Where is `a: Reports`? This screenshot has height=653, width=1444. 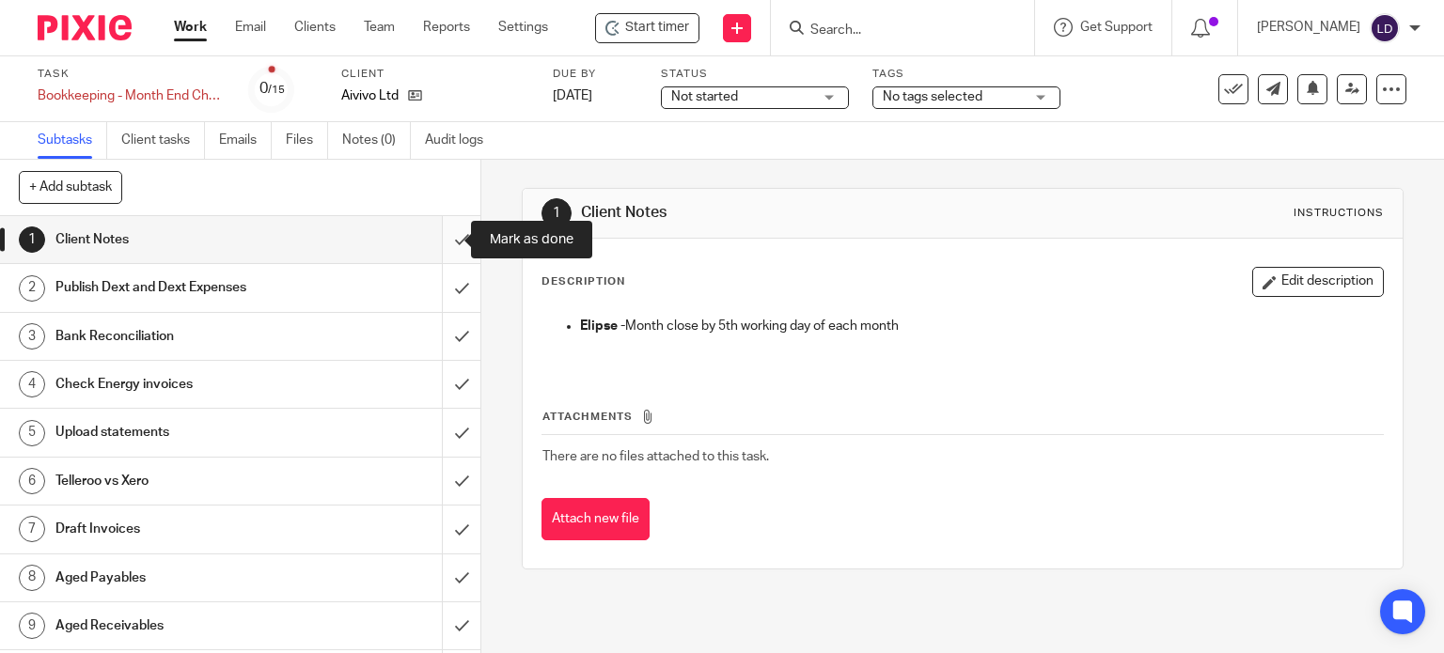
a: Reports is located at coordinates (447, 27).